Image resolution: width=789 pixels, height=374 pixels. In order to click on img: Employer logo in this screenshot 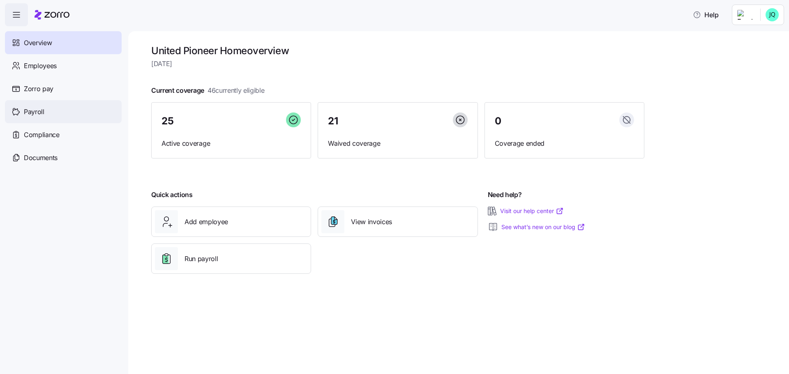, I will do `click(745, 15)`.